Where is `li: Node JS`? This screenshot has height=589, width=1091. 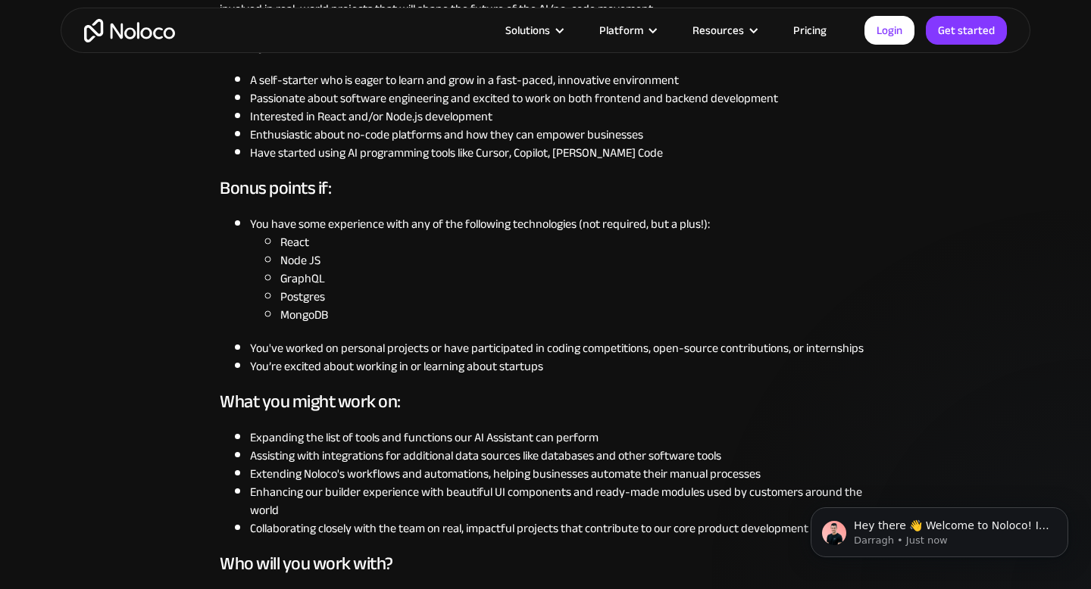 li: Node JS is located at coordinates (576, 261).